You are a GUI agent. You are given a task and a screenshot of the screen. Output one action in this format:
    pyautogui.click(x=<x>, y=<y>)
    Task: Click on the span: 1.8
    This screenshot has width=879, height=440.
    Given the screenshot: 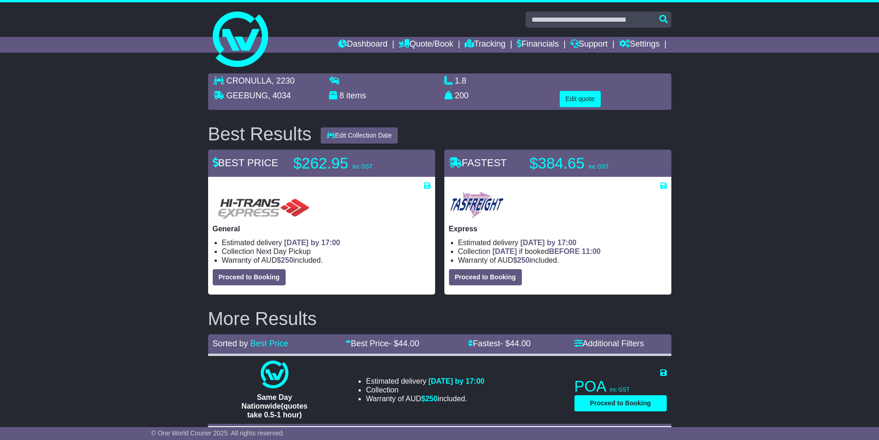 What is the action you would take?
    pyautogui.click(x=460, y=81)
    